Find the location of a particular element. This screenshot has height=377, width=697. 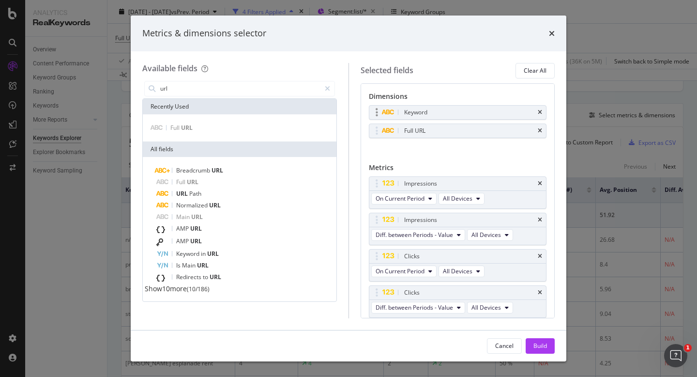

div: Selected fields is located at coordinates (387, 70).